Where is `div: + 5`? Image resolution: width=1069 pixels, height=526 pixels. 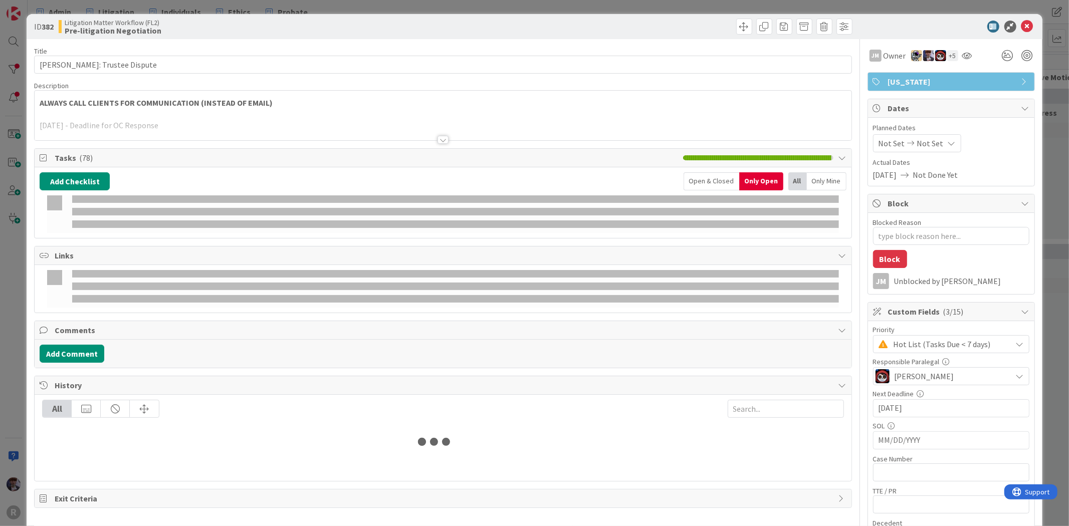 div: + 5 is located at coordinates (953, 56).